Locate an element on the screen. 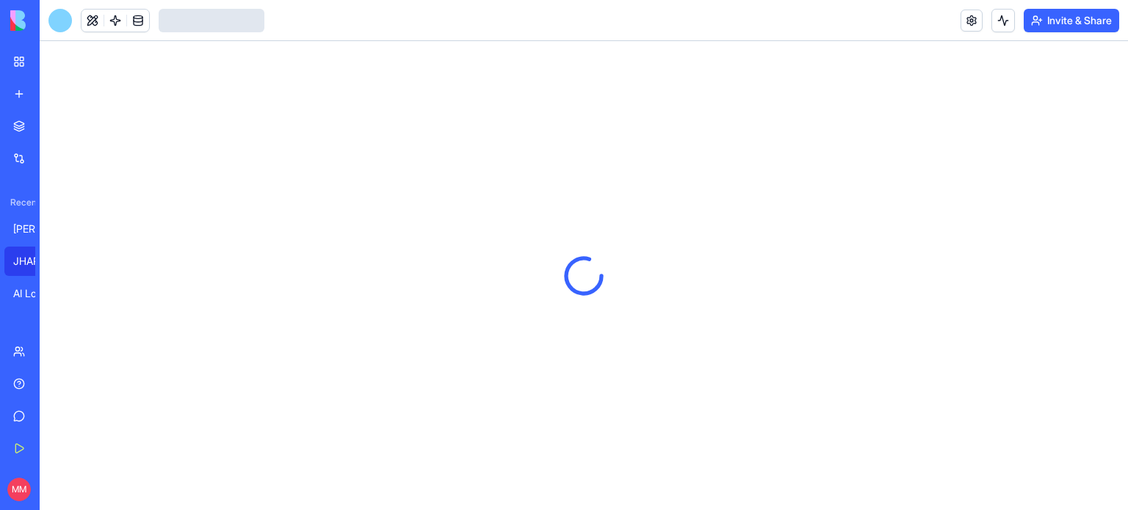 Image resolution: width=1128 pixels, height=510 pixels. div: JHAR Organization Manager is located at coordinates (34, 261).